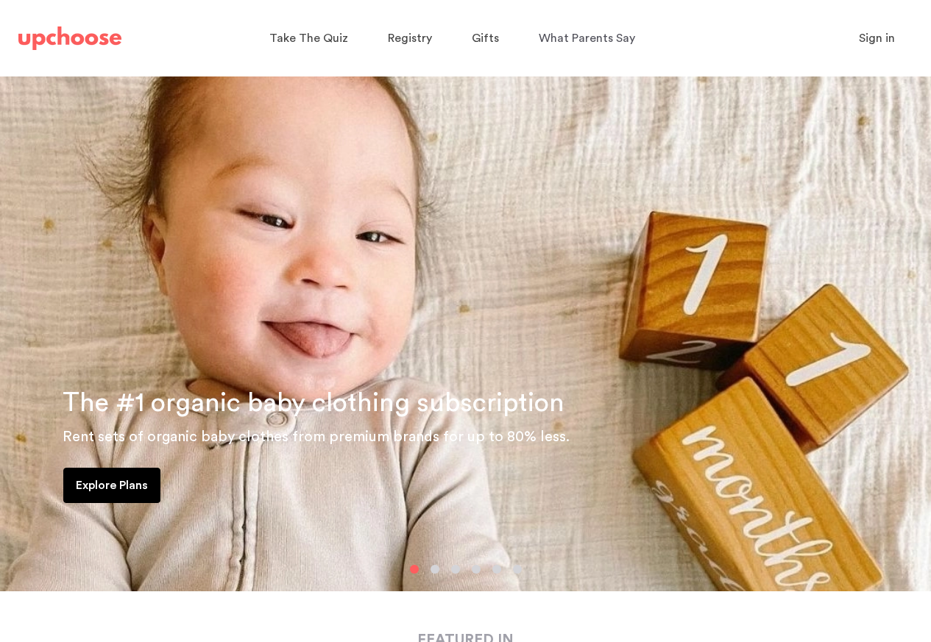 The height and width of the screenshot is (642, 931). What do you see at coordinates (487, 38) in the screenshot?
I see `a: Gifts` at bounding box center [487, 38].